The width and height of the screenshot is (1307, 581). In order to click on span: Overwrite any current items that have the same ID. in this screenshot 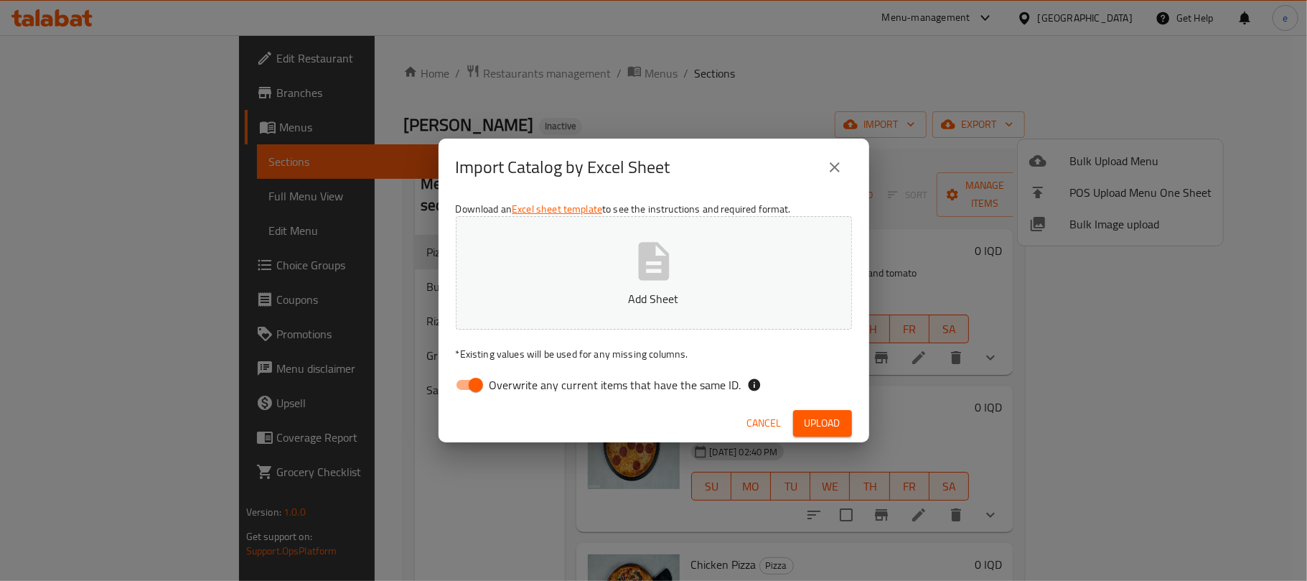, I will do `click(615, 385)`.